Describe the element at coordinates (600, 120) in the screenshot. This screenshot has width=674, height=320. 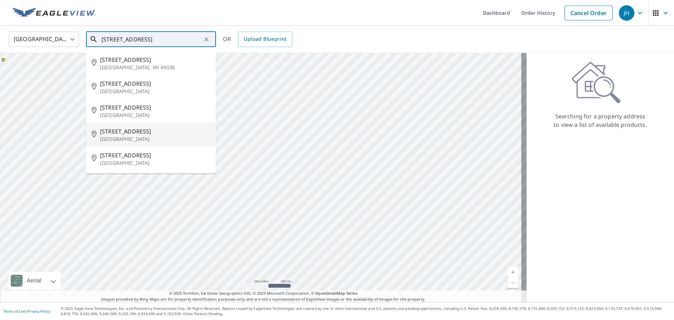
I see `p: Searching for a property address to view a list of available products.` at that location.